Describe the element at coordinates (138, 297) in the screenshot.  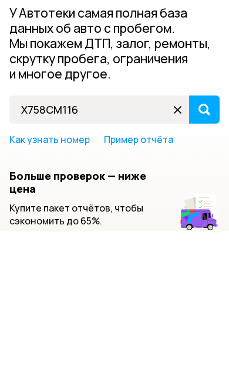
I see `a: Пример отчёта` at that location.